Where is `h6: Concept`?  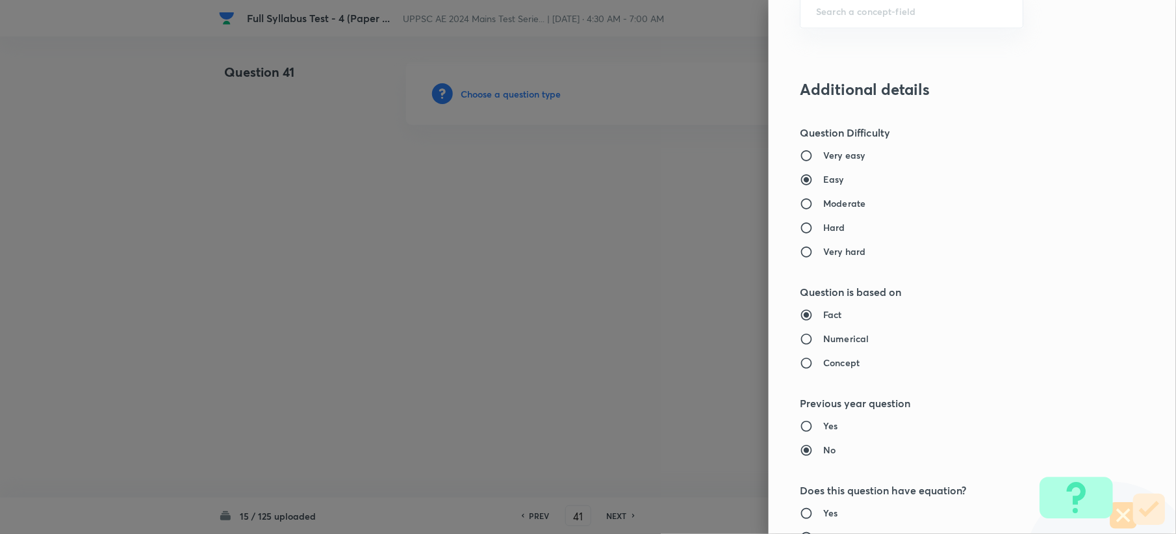 h6: Concept is located at coordinates (842, 362).